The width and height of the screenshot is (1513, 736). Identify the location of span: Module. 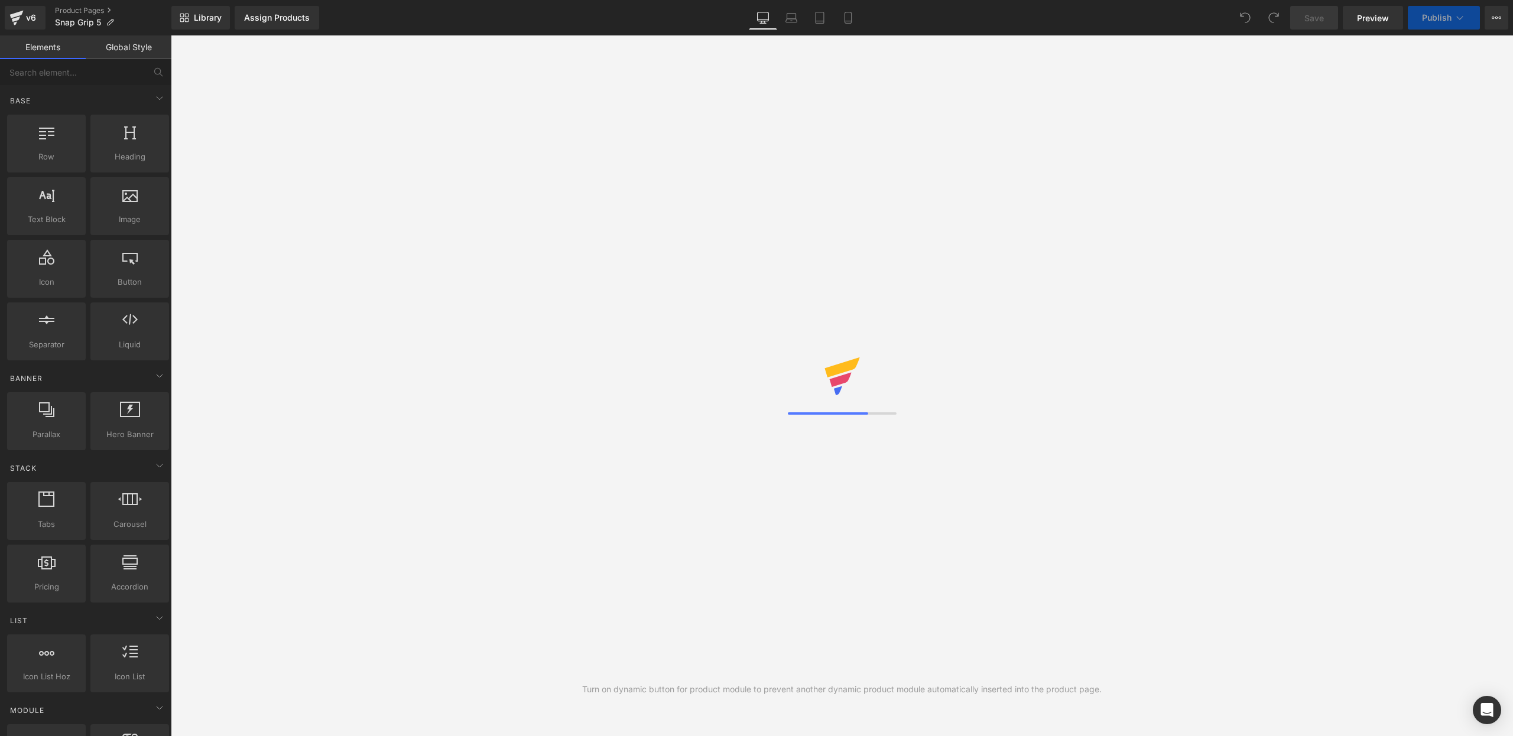
(27, 710).